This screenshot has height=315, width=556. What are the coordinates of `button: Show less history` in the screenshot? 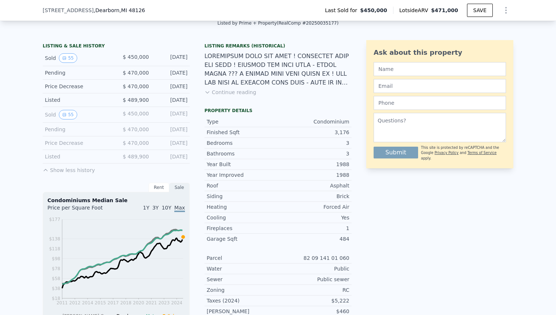 It's located at (69, 169).